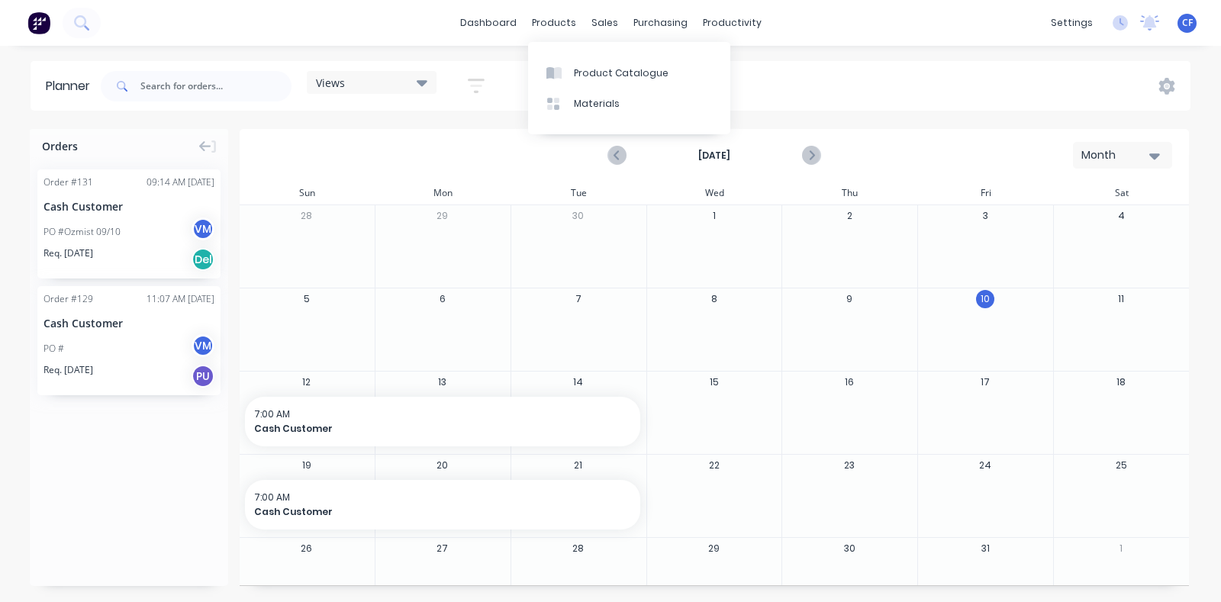  I want to click on div: Planner, so click(72, 86).